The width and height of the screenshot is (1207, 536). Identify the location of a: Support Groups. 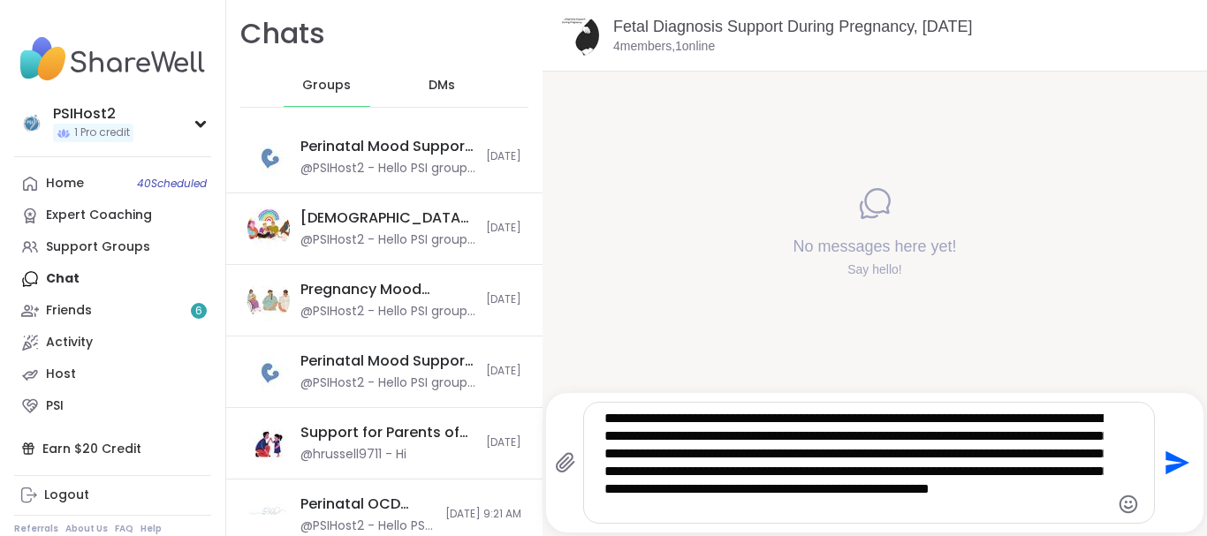
(112, 247).